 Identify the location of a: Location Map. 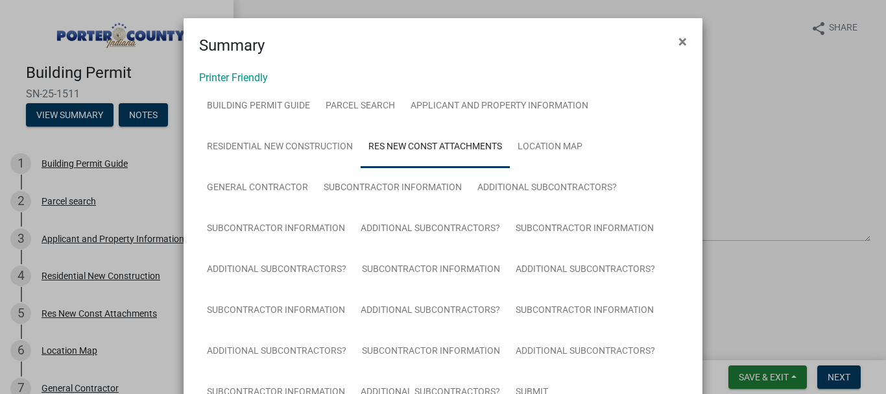
(550, 147).